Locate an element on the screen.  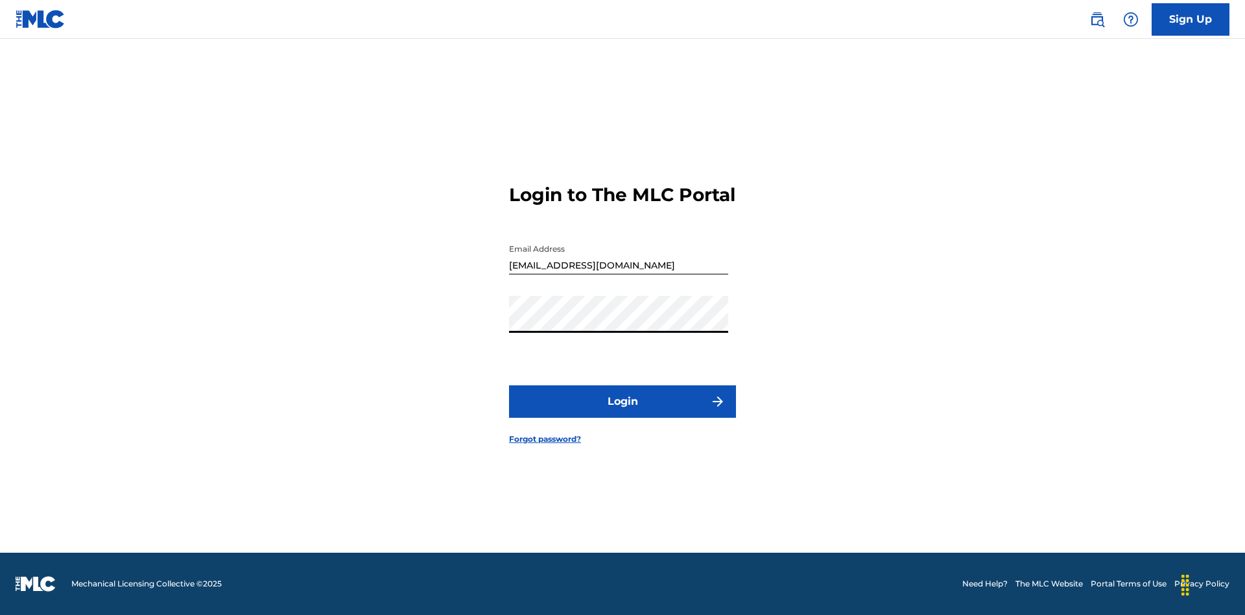
div: Chat Widget is located at coordinates (1213, 584).